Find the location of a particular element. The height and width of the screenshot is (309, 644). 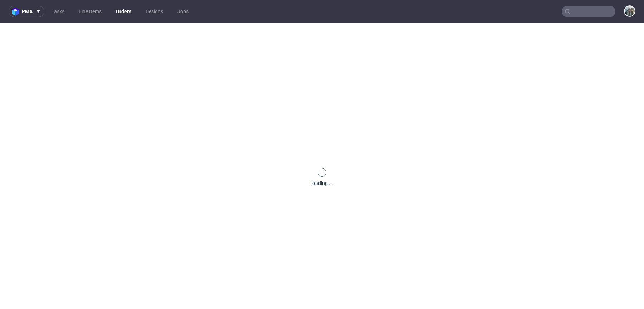

img: logo is located at coordinates (17, 11).